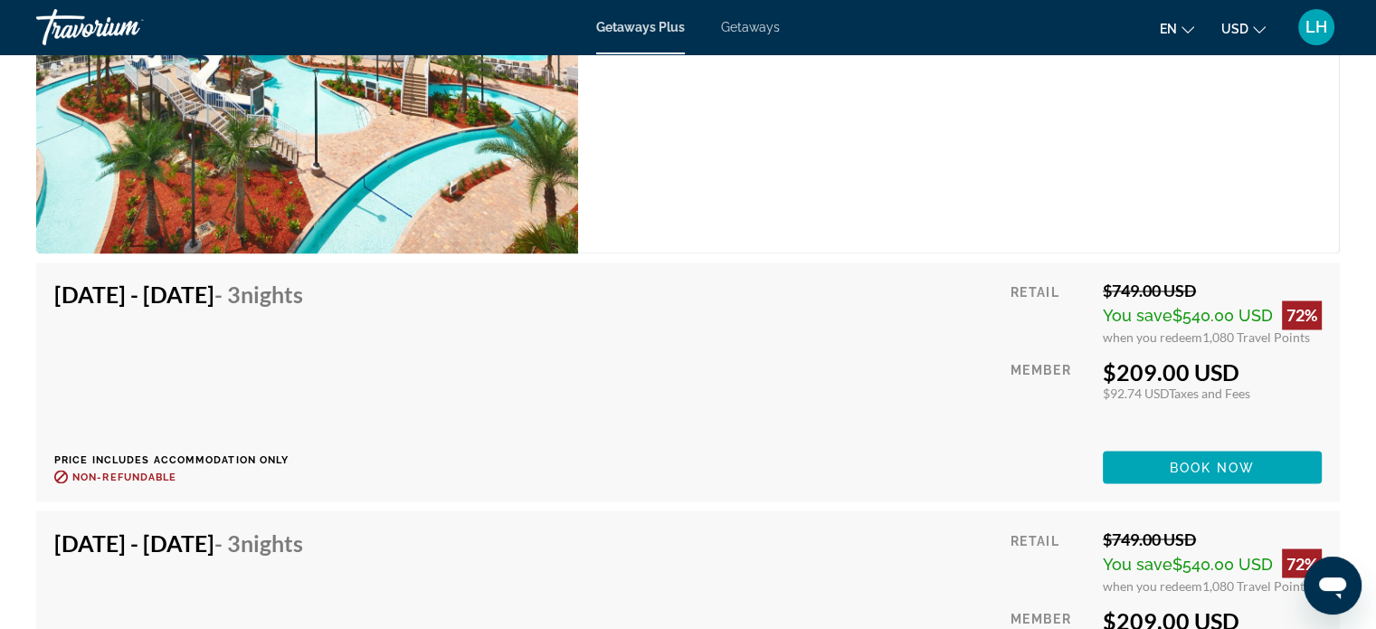 This screenshot has height=629, width=1376. Describe the element at coordinates (185, 459) in the screenshot. I see `p: Price includes accommodation only` at that location.